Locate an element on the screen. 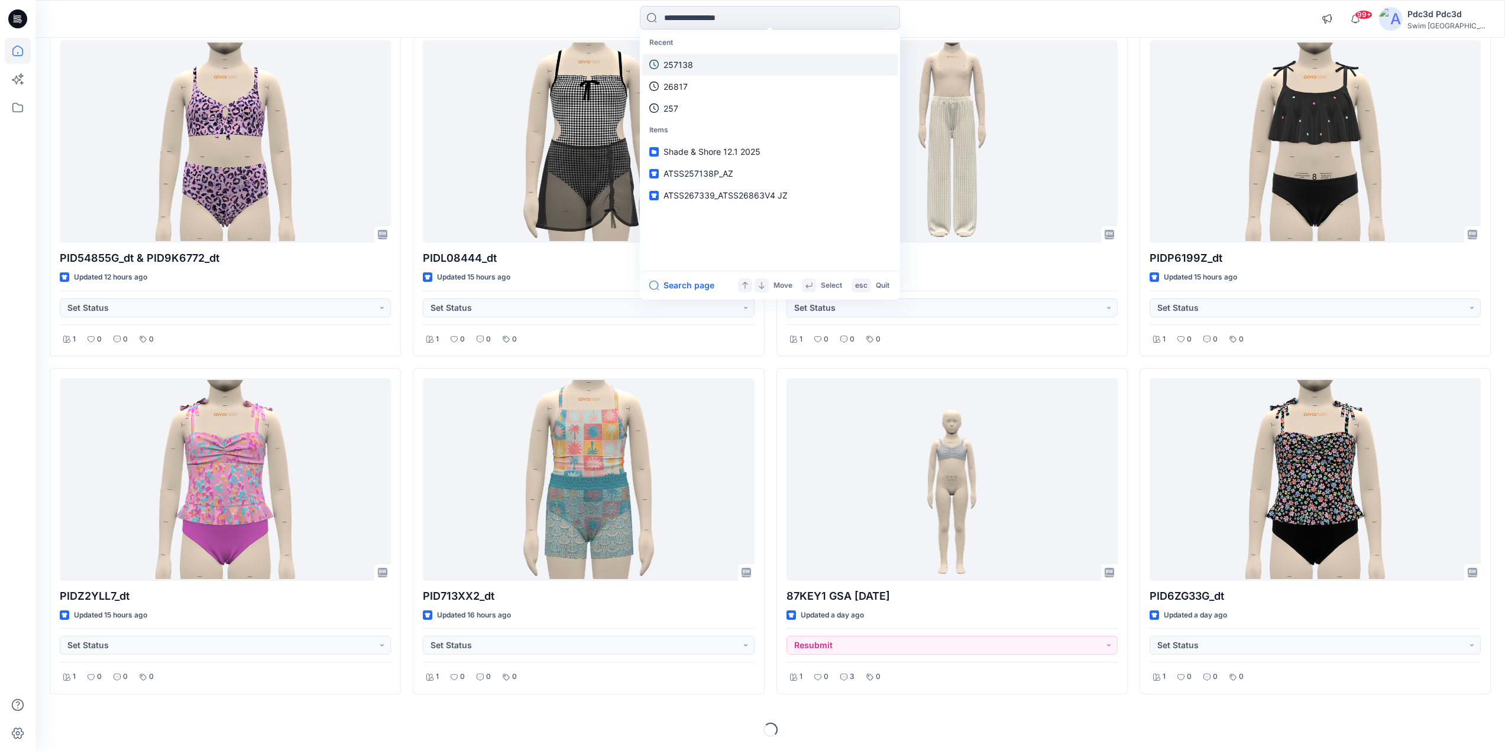  p: 26817 is located at coordinates (675, 86).